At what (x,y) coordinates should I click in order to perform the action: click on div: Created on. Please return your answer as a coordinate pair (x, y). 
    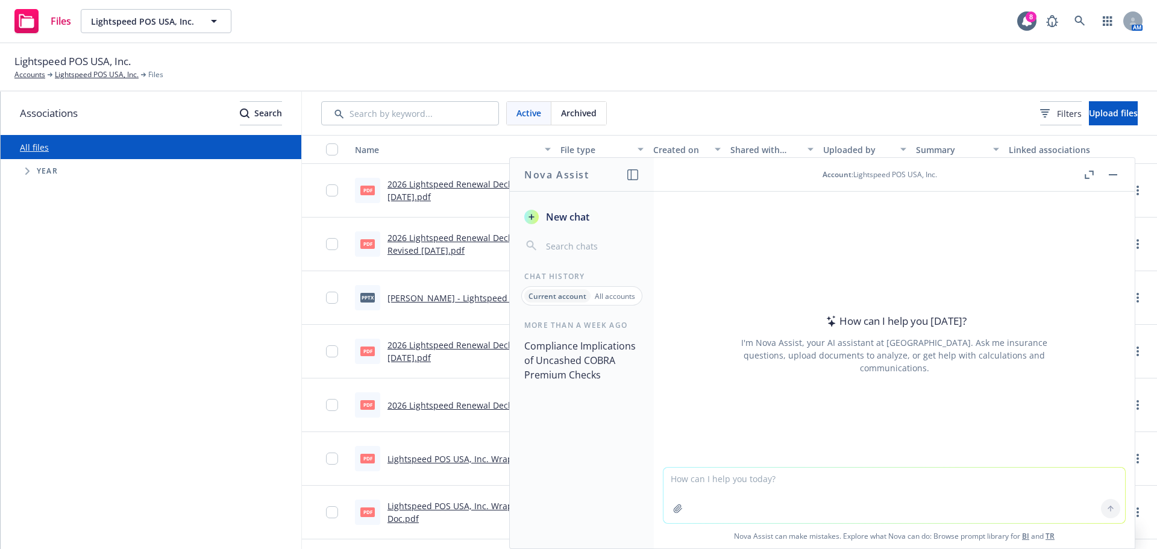
    Looking at the image, I should click on (680, 149).